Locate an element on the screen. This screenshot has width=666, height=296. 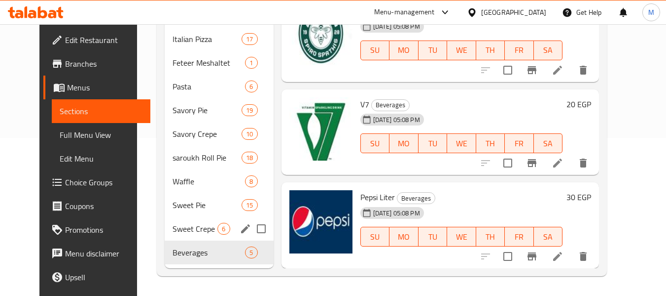
div: Savory Crepe is located at coordinates (207, 134).